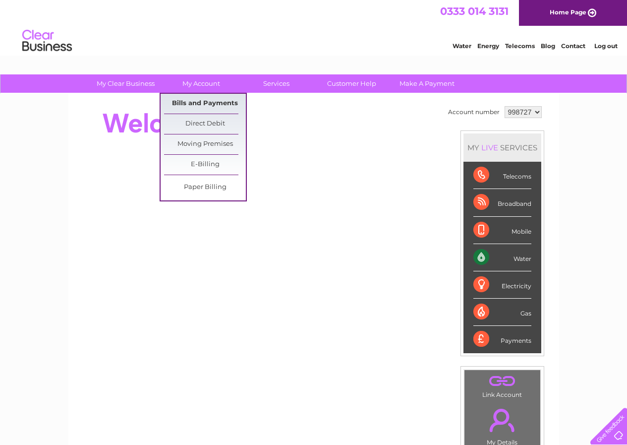 Image resolution: width=627 pixels, height=445 pixels. Describe the element at coordinates (205, 104) in the screenshot. I see `a: Bills and Payments` at that location.